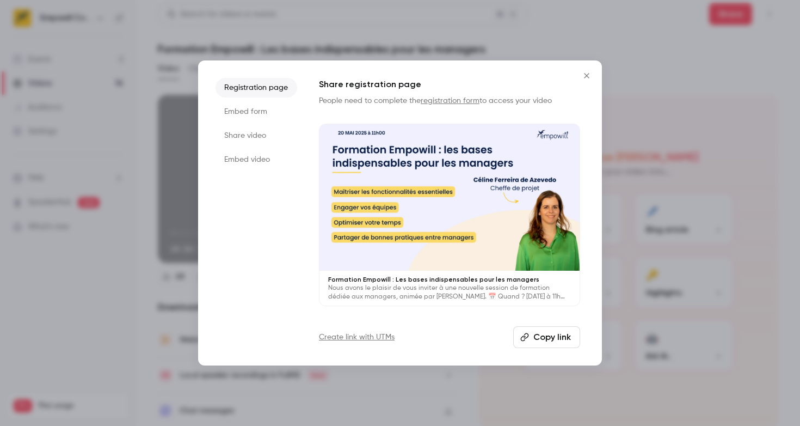 The width and height of the screenshot is (800, 426). Describe the element at coordinates (450, 101) in the screenshot. I see `a: registration form` at that location.